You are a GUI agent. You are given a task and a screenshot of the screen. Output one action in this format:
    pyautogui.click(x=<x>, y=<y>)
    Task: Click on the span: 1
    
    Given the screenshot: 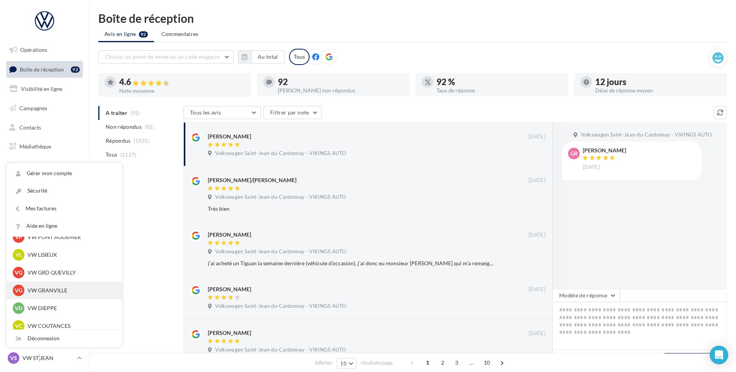 What is the action you would take?
    pyautogui.click(x=427, y=363)
    